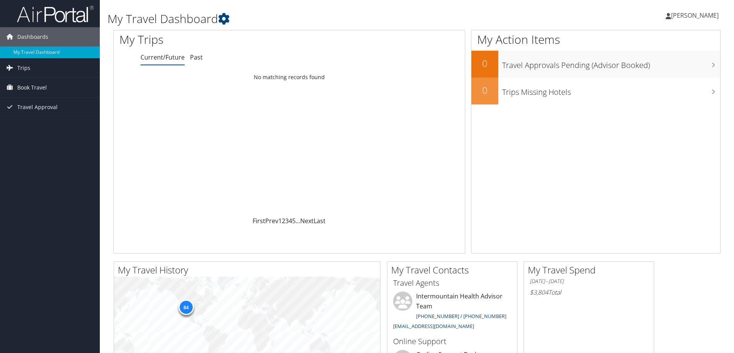  Describe the element at coordinates (596, 91) in the screenshot. I see `a: 0Trips Missing Hotels` at that location.